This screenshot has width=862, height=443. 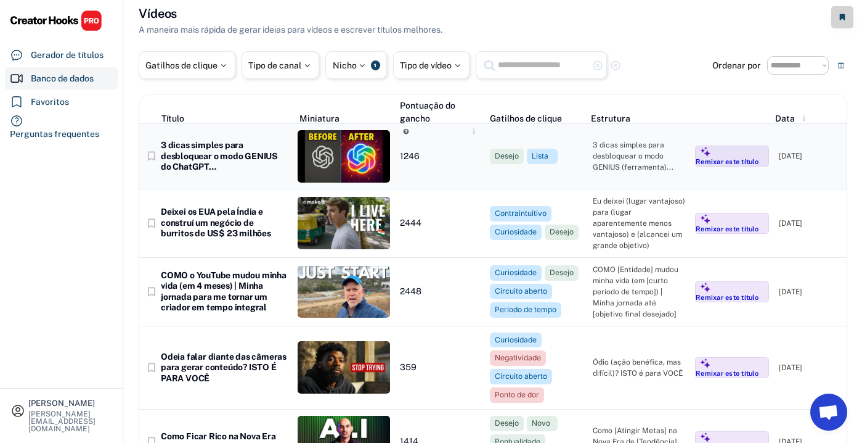 I want to click on font: Vídeos, so click(x=158, y=14).